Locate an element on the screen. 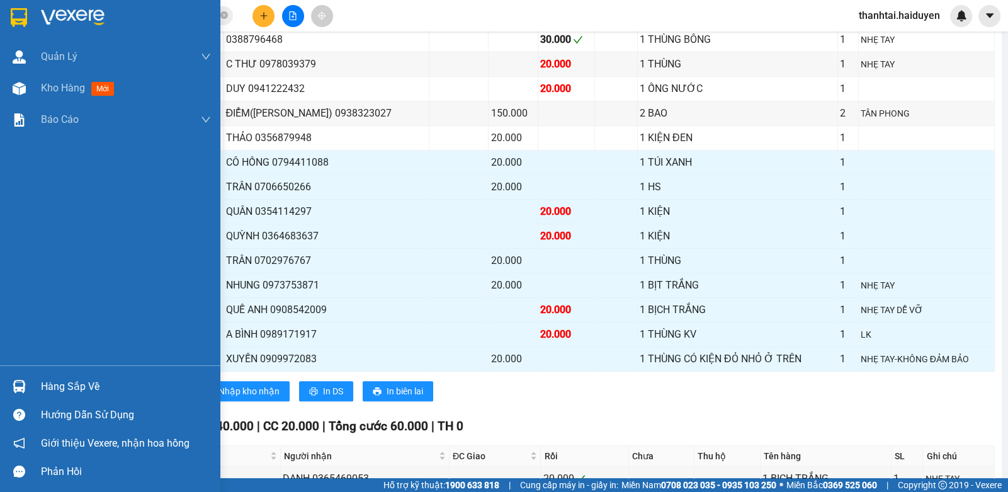 The width and height of the screenshot is (1008, 492). div: NHUNG 0973753871 is located at coordinates (327, 285).